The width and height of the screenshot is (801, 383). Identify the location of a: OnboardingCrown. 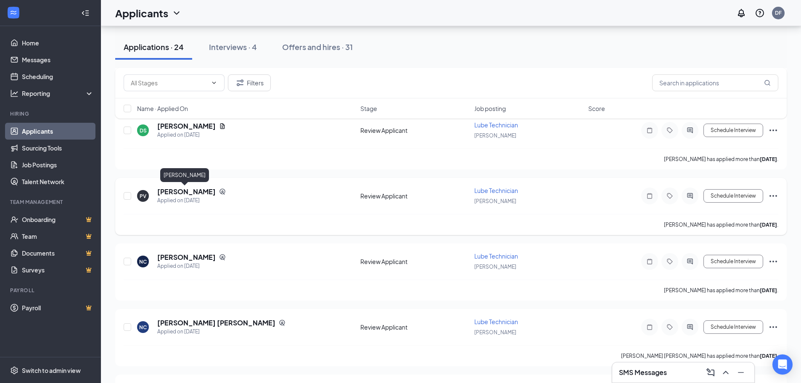
(58, 220).